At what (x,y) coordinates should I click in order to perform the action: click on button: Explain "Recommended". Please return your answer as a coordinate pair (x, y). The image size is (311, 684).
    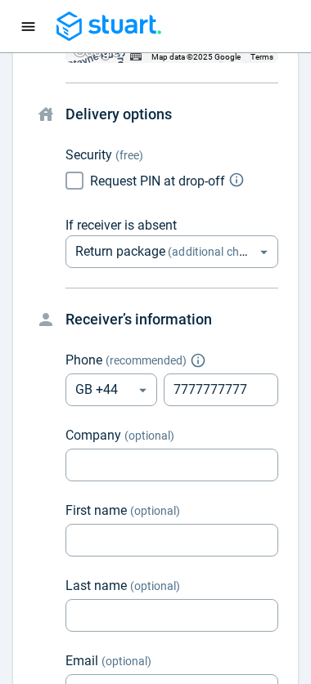
    Looking at the image, I should click on (198, 361).